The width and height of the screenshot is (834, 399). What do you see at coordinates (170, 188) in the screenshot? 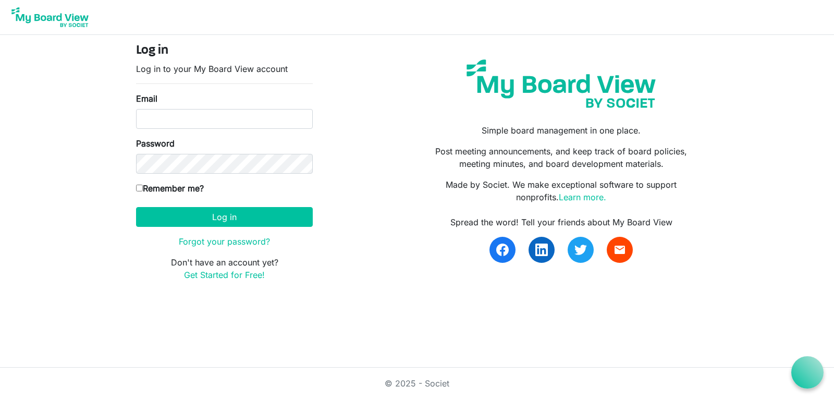
I see `label: Remember me?` at bounding box center [170, 188].